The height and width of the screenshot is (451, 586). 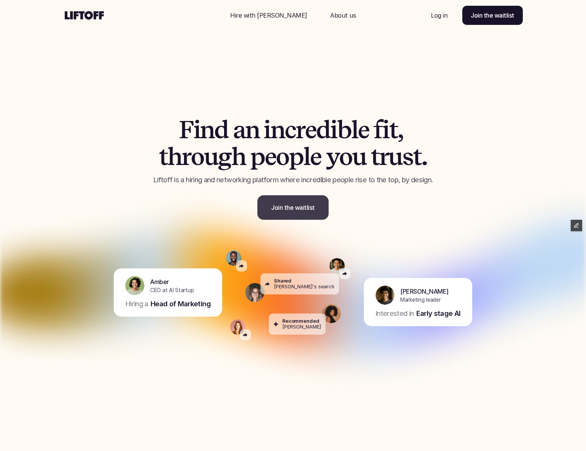 I want to click on p: Liftoff is a hiring and networking platform where incredible people rise to the top, by design., so click(x=293, y=180).